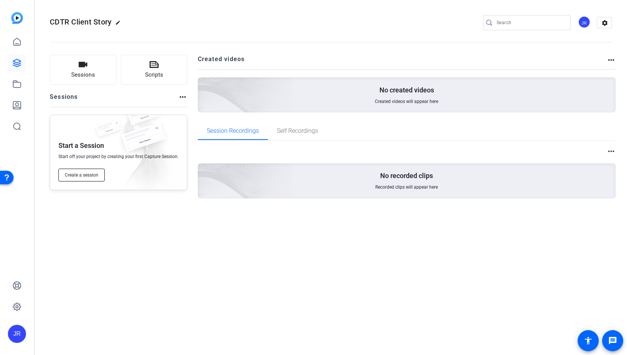  What do you see at coordinates (613, 340) in the screenshot?
I see `mat-icon: message` at bounding box center [613, 340].